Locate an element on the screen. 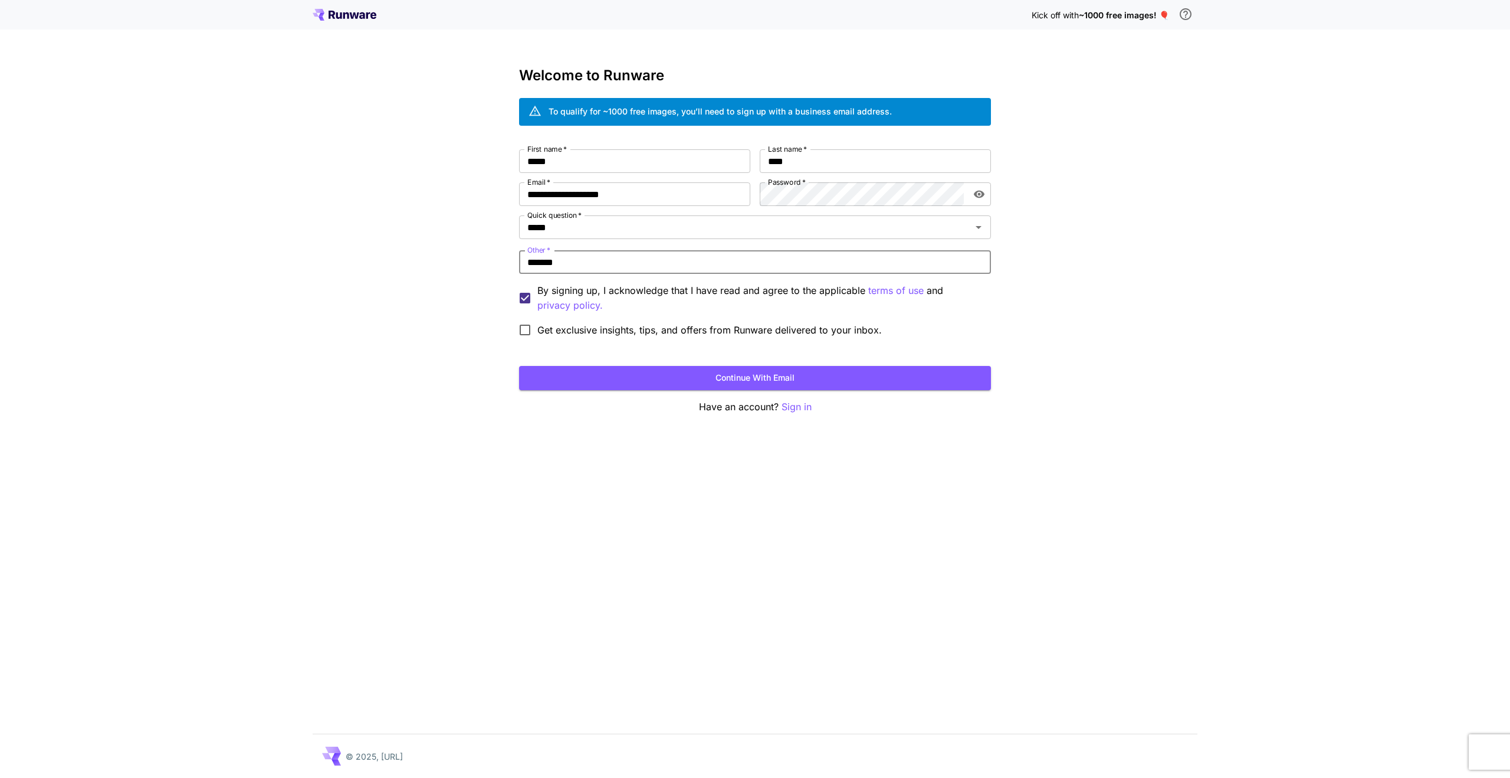 This screenshot has width=1510, height=778. button: In order to qualify for free credit, you need to sign up with a business email address and click ... is located at coordinates (1186, 14).